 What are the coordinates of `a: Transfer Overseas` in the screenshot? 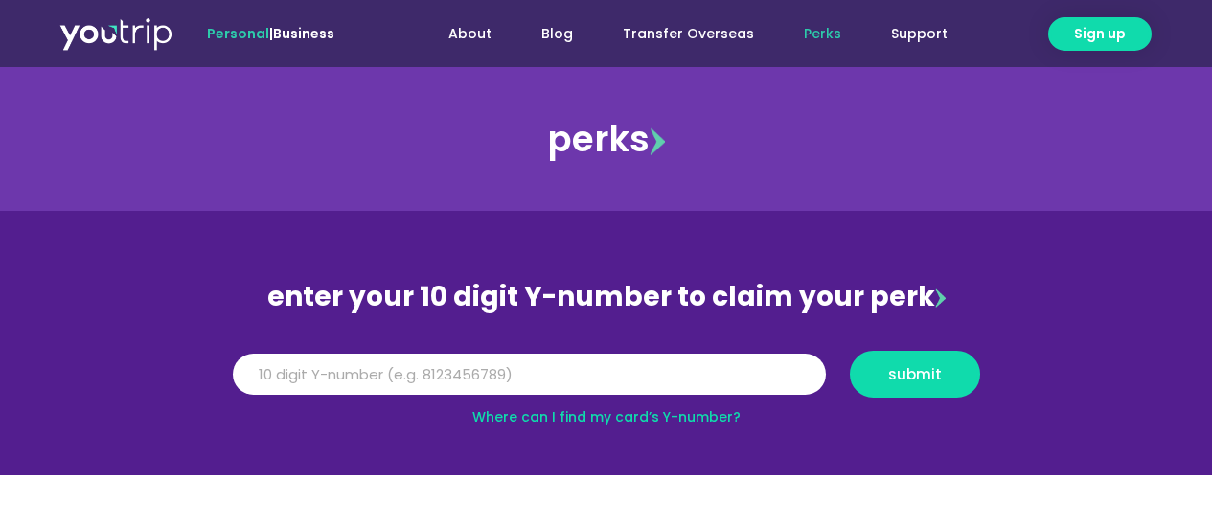 It's located at (688, 34).